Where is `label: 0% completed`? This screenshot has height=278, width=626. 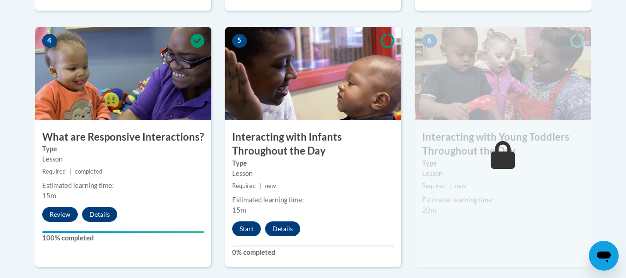 label: 0% completed is located at coordinates (313, 252).